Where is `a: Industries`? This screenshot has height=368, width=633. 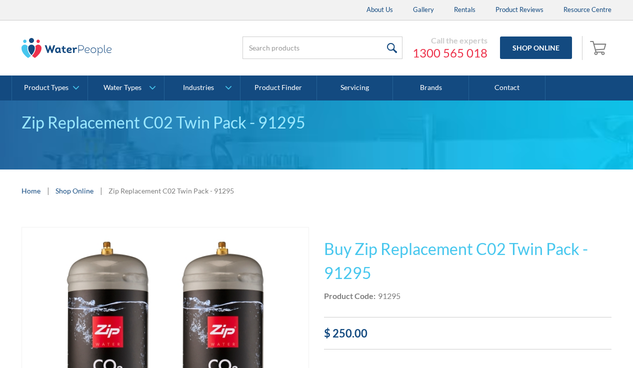 a: Industries is located at coordinates (202, 88).